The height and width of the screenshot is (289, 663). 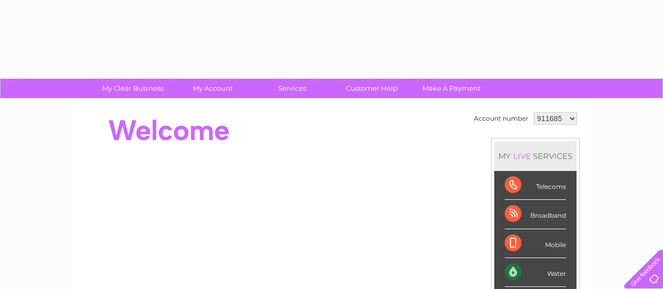 What do you see at coordinates (535, 185) in the screenshot?
I see `div: Telecoms` at bounding box center [535, 185].